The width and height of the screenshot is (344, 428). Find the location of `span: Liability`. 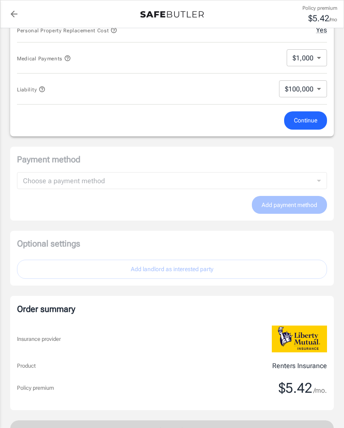

span: Liability is located at coordinates (31, 90).